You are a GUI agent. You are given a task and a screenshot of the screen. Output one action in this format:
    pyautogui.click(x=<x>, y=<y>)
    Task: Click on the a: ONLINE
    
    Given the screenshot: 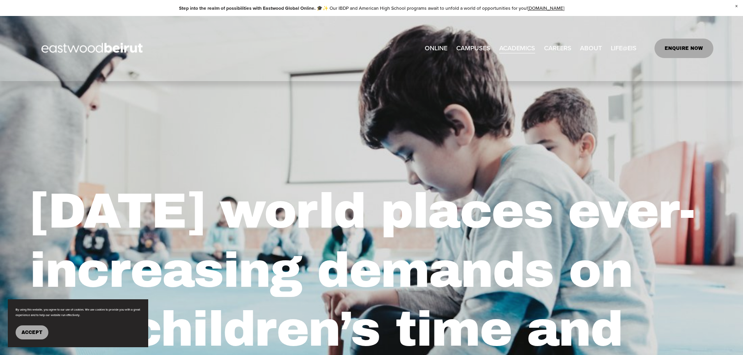 What is the action you would take?
    pyautogui.click(x=436, y=48)
    